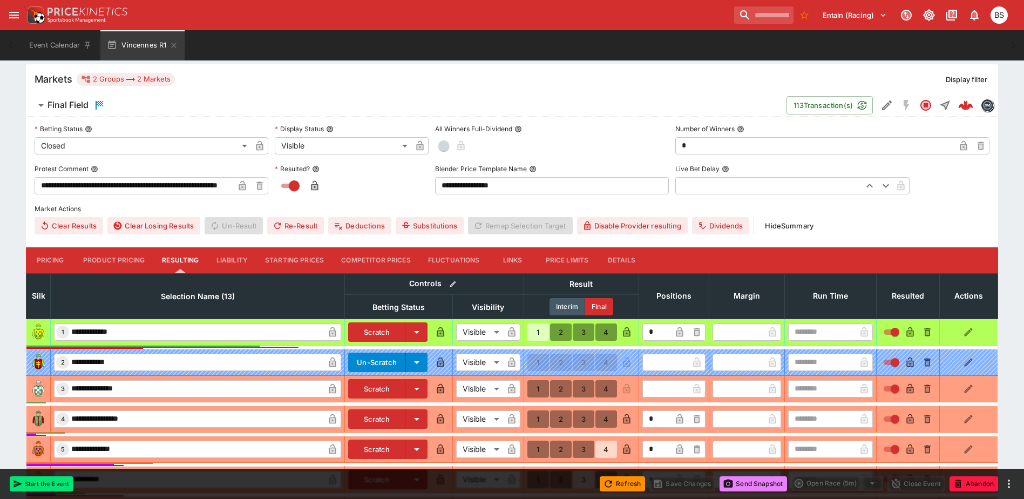  I want to click on th: Actions, so click(969, 296).